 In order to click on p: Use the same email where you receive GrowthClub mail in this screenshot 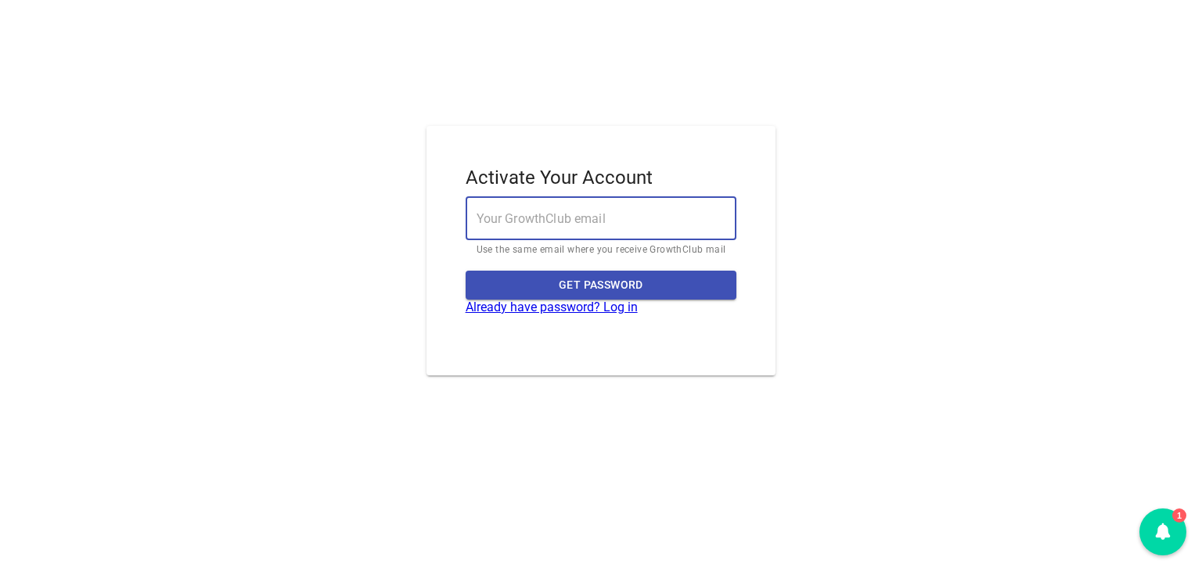, I will do `click(601, 250)`.